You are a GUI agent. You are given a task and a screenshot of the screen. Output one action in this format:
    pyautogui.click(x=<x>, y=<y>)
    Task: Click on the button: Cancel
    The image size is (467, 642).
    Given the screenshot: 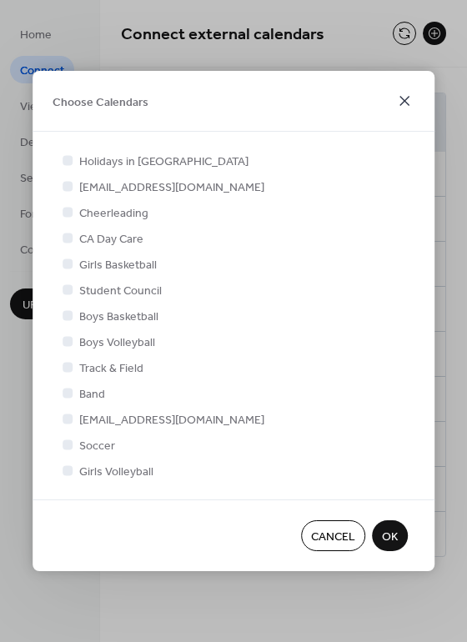 What is the action you would take?
    pyautogui.click(x=333, y=535)
    